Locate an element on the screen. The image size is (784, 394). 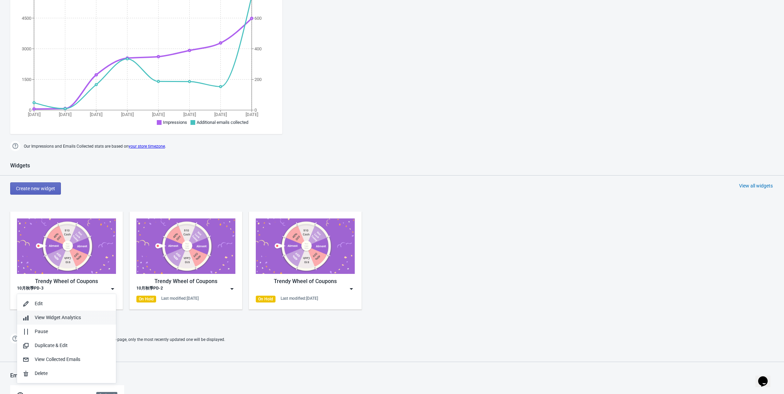
div: View all widgets is located at coordinates (756, 186).